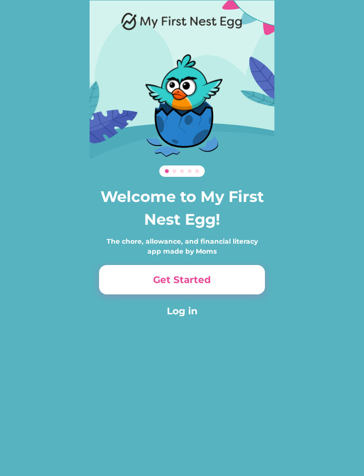 This screenshot has height=476, width=364. What do you see at coordinates (182, 247) in the screenshot?
I see `div: The chore, allowance, and financial literacy app made by Moms` at bounding box center [182, 247].